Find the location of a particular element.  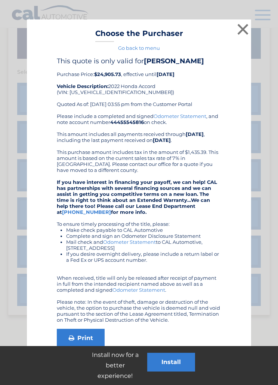

li: Complete and sign an Odometer Disclosure Statement is located at coordinates (144, 236).